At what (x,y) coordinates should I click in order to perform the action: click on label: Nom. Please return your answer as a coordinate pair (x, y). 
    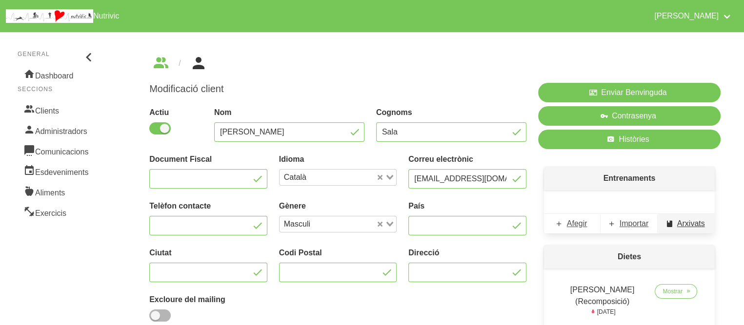
    Looking at the image, I should click on (289, 113).